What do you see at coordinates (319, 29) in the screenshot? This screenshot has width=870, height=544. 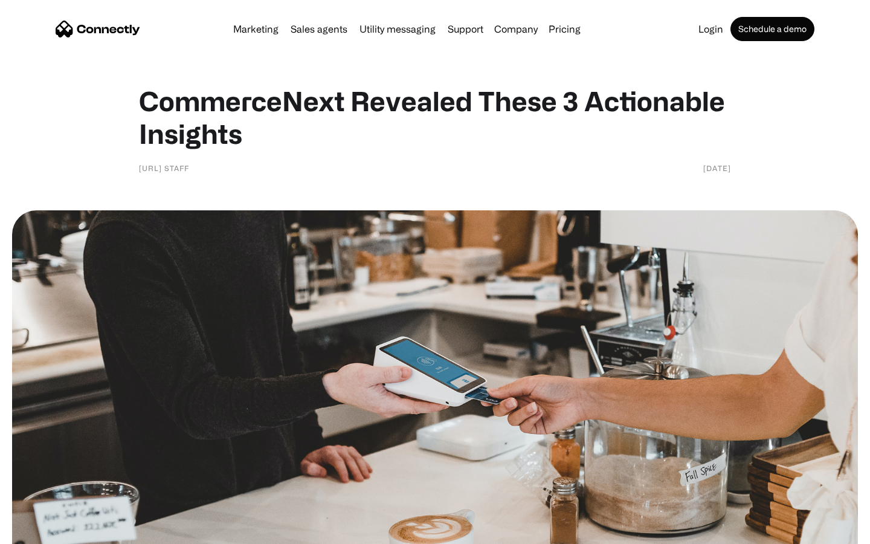 I see `a: Sales agents` at bounding box center [319, 29].